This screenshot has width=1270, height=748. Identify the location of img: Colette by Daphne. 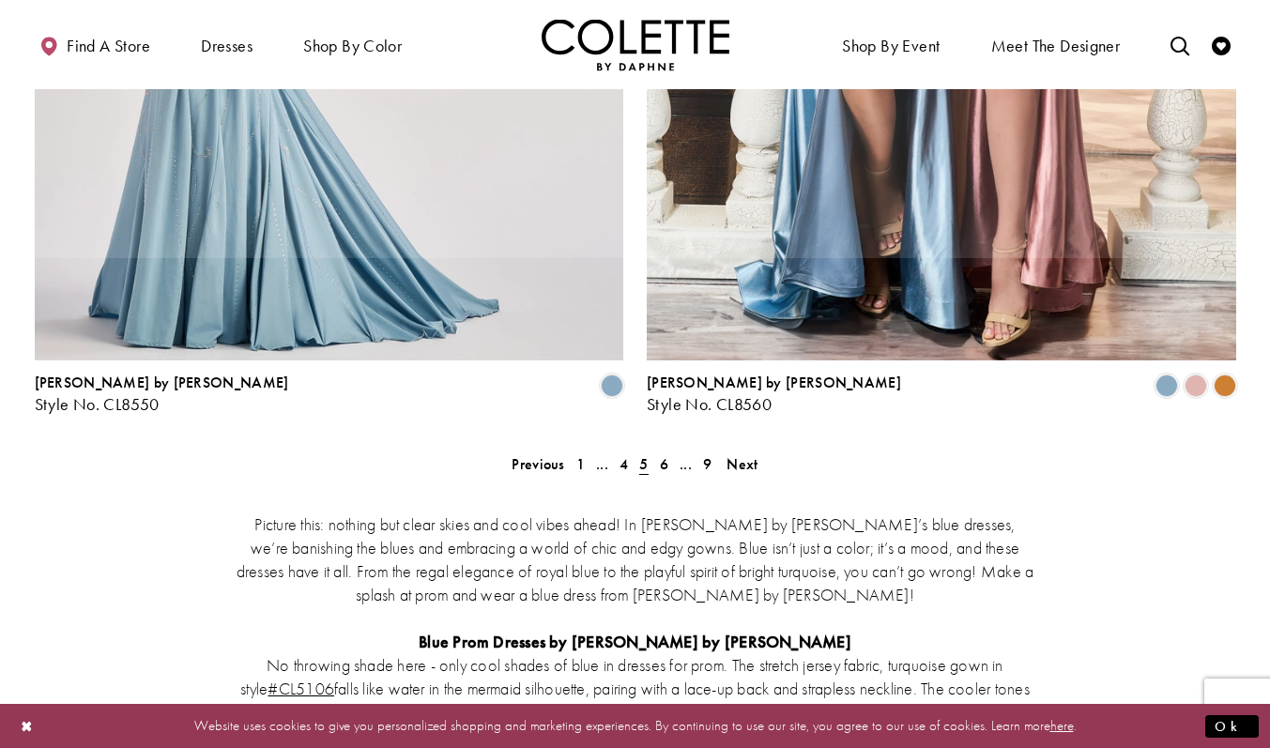
(635, 44).